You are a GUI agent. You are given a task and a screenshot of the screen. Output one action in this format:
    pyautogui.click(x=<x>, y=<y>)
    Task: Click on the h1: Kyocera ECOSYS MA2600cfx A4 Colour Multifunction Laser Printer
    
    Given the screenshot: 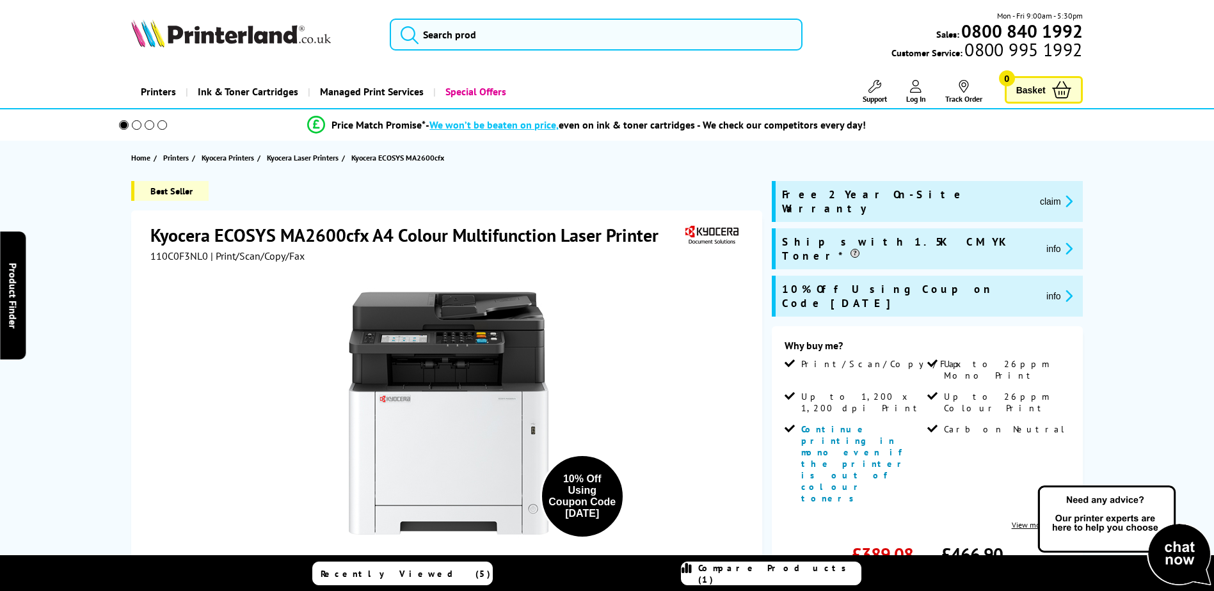 What is the action you would take?
    pyautogui.click(x=411, y=235)
    